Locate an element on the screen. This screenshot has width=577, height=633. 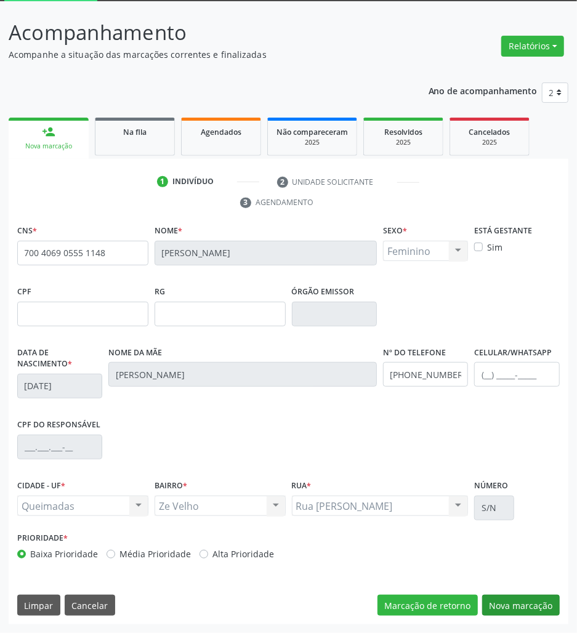
p: Acompanhe a situação das marcações correntes e finalizadas is located at coordinates (204, 54).